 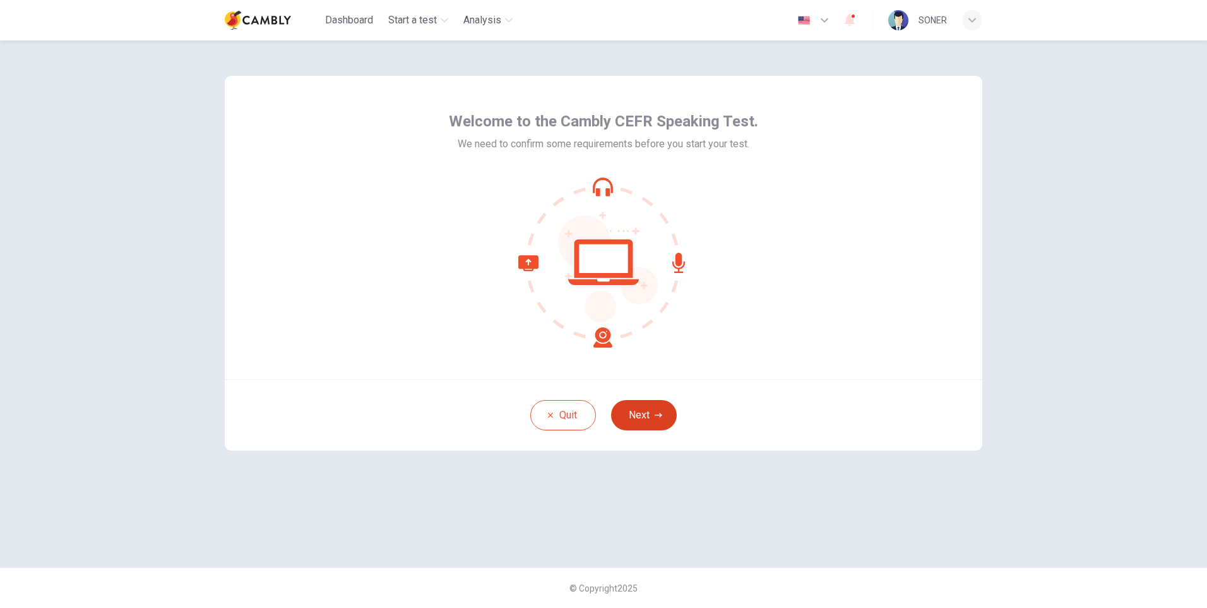 What do you see at coordinates (418, 20) in the screenshot?
I see `button: Start a test` at bounding box center [418, 20].